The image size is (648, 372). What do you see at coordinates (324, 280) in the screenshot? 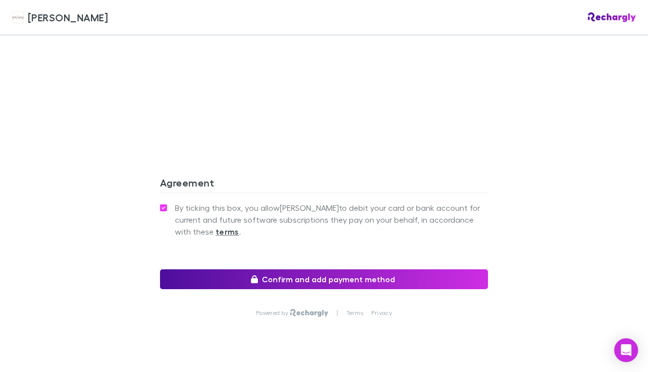
I see `button: Confirm and add payment method` at bounding box center [324, 280].